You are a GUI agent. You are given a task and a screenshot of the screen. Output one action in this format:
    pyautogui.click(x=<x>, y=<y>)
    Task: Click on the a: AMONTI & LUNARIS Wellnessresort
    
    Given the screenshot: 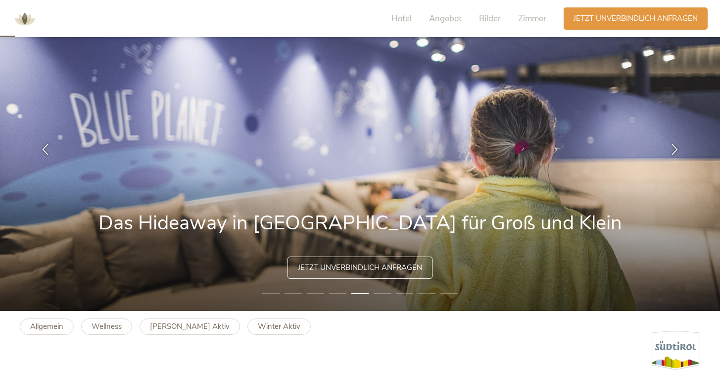 What is the action you would take?
    pyautogui.click(x=25, y=18)
    